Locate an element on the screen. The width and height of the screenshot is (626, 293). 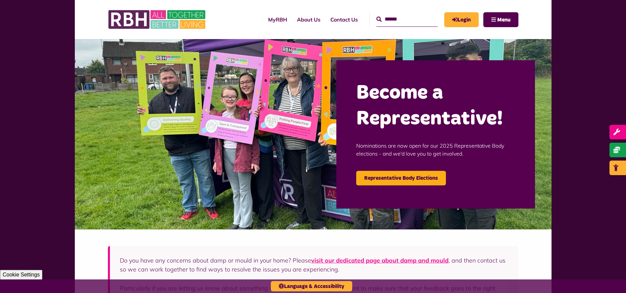
a: About Us is located at coordinates (309, 20).